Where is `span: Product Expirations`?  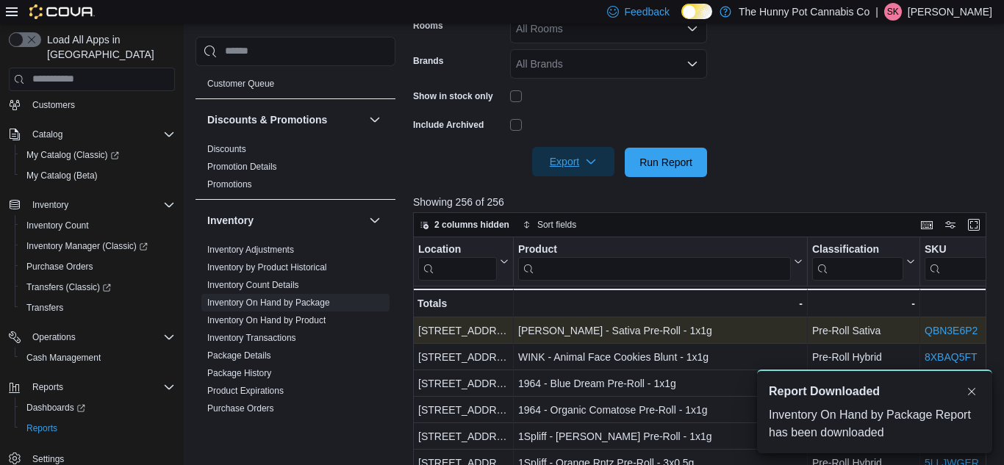
span: Product Expirations is located at coordinates (245, 391).